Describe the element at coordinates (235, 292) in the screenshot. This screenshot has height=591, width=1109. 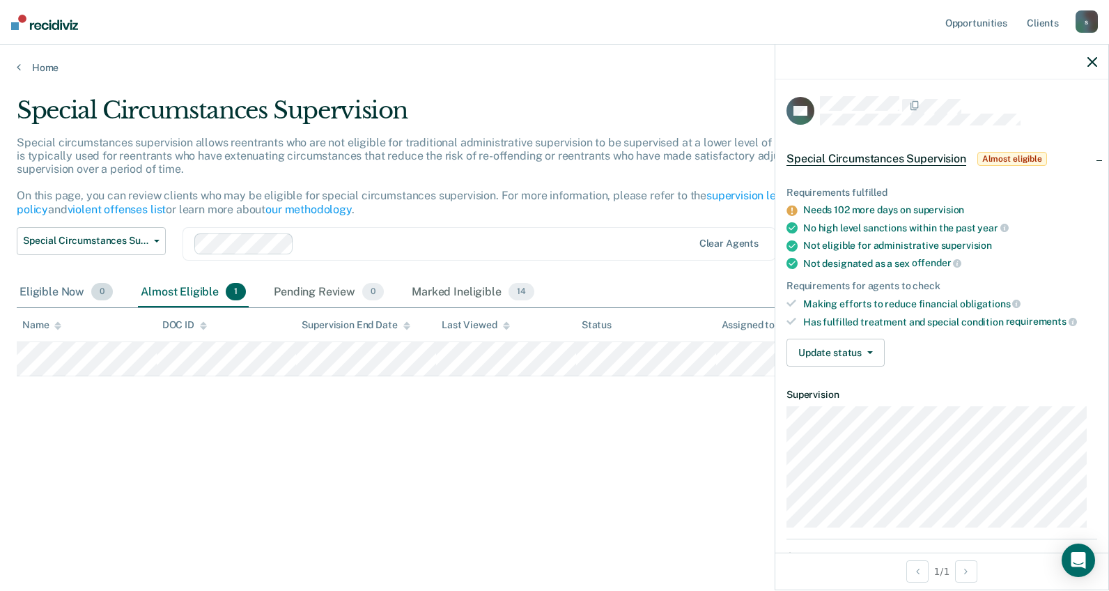
I see `span: 1` at that location.